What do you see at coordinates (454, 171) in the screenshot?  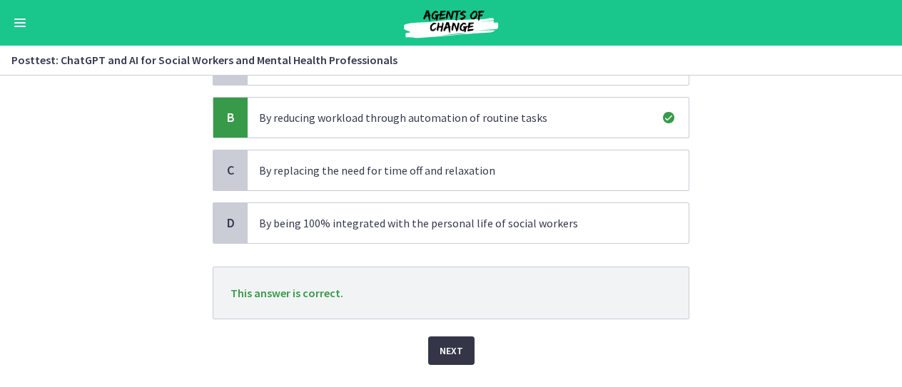 I see `p: By replacing the need for time off and relaxation` at bounding box center [454, 171].